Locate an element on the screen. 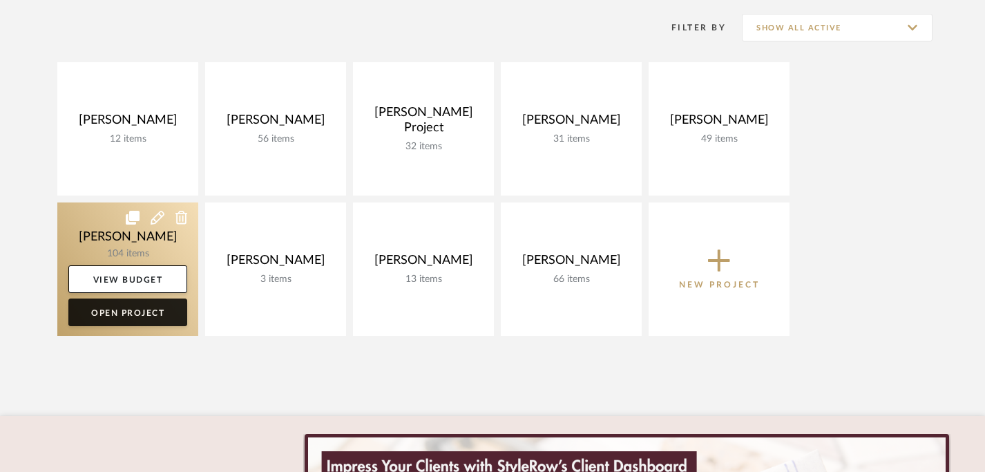 The height and width of the screenshot is (472, 985). a: Open Project is located at coordinates (128, 312).